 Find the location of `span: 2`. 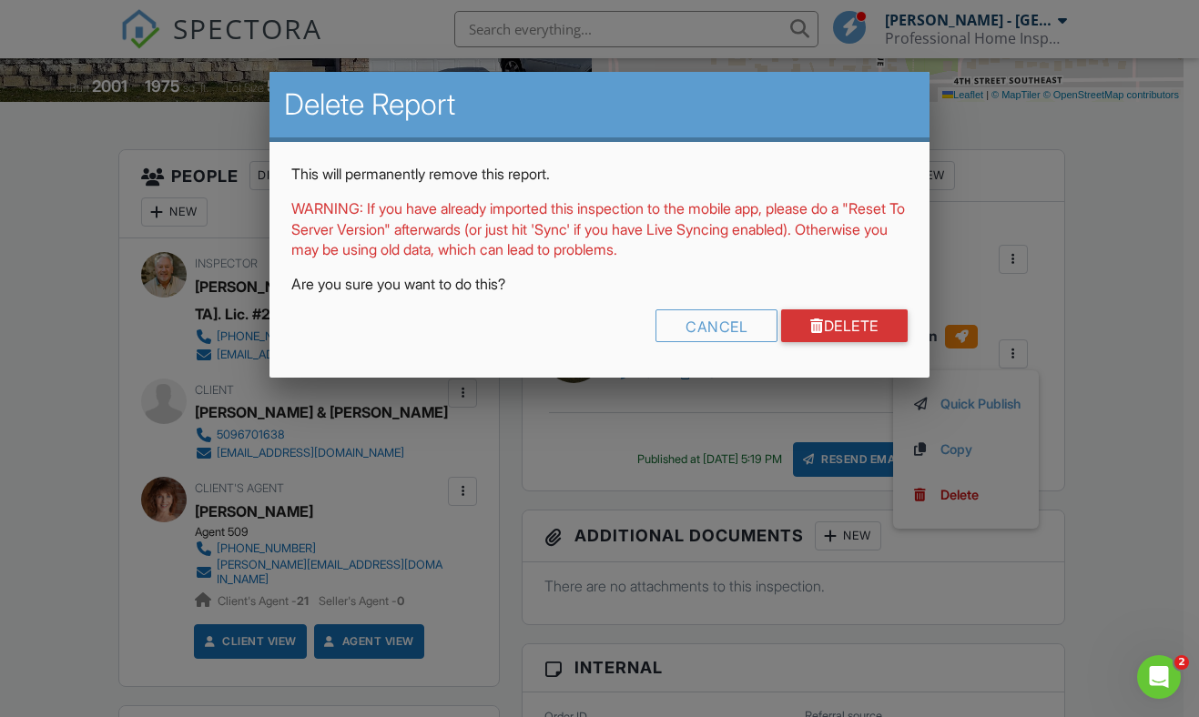

span: 2 is located at coordinates (1181, 663).